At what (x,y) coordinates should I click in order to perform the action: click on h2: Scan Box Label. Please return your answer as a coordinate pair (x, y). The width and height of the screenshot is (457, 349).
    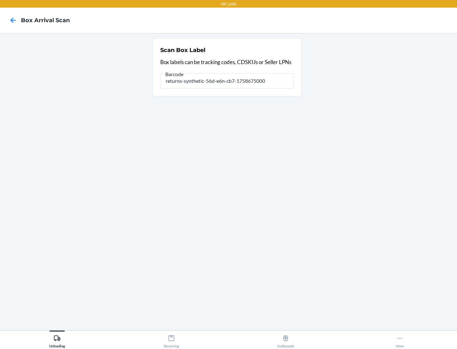
    Looking at the image, I should click on (183, 50).